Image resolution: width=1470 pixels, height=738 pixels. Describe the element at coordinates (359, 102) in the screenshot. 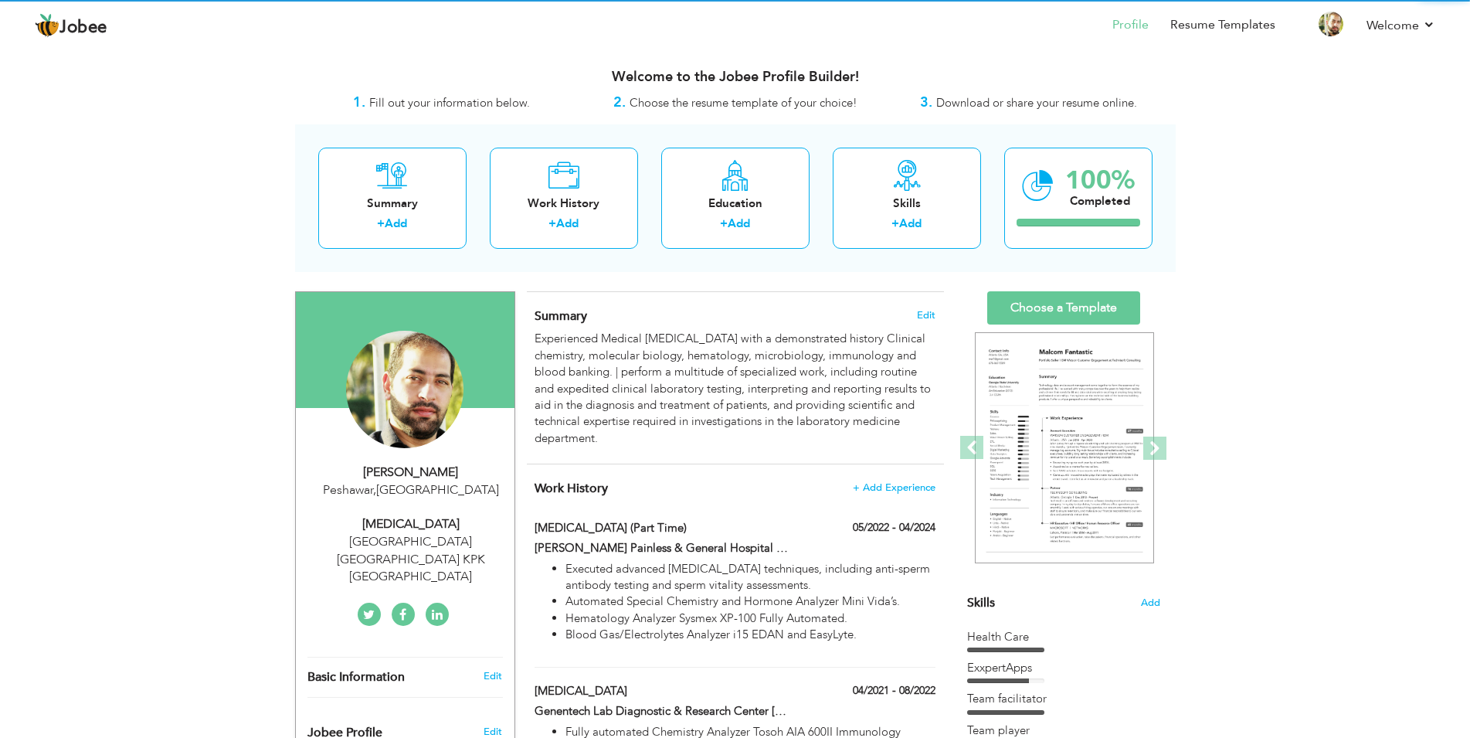

I see `strong: 1.` at that location.